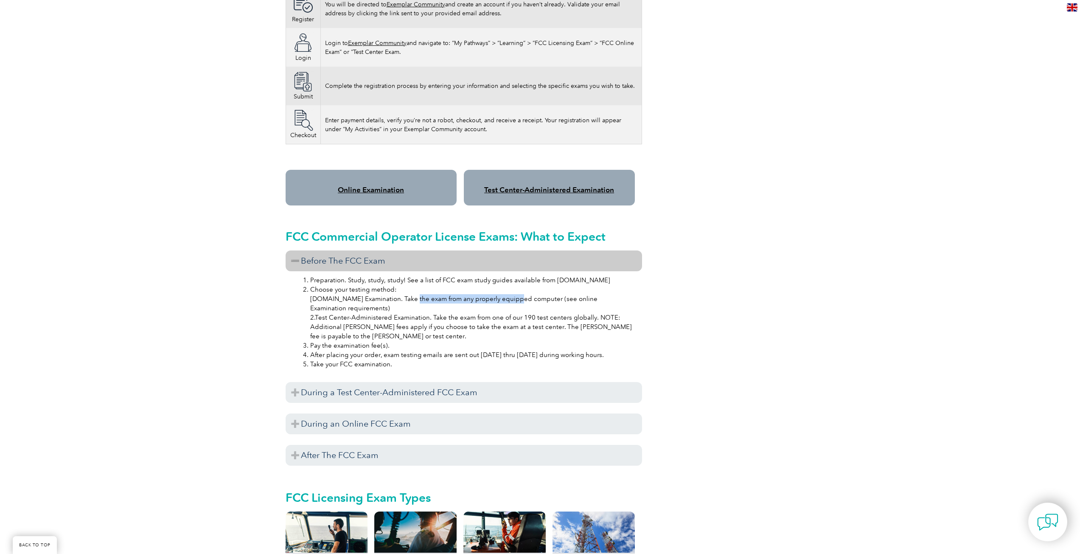 Image resolution: width=1080 pixels, height=554 pixels. I want to click on h3: After The FCC Exam, so click(464, 455).